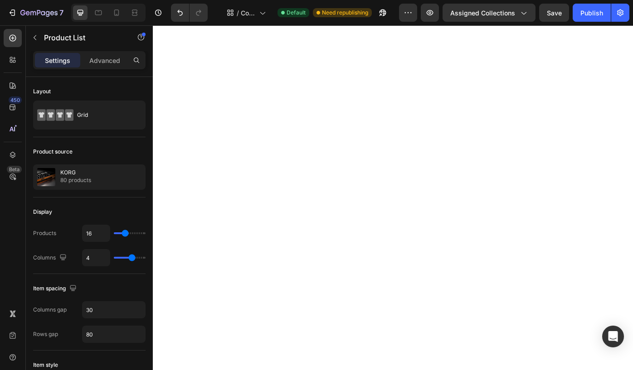  I want to click on div: Product source, so click(53, 152).